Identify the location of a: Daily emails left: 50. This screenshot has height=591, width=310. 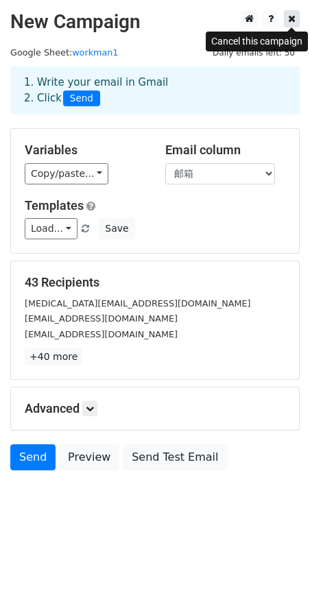
(253, 52).